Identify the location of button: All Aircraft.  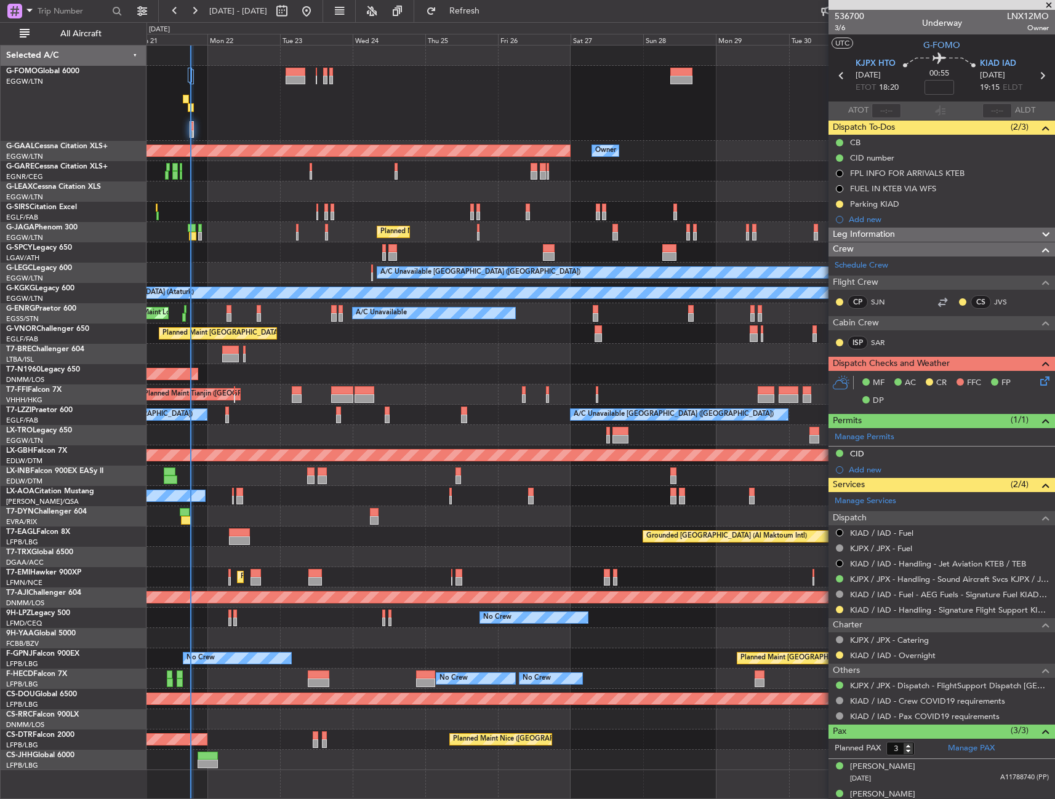
(73, 34).